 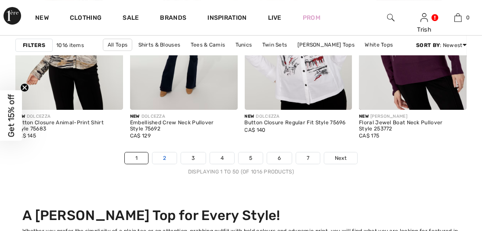 I want to click on a: Prom, so click(x=312, y=18).